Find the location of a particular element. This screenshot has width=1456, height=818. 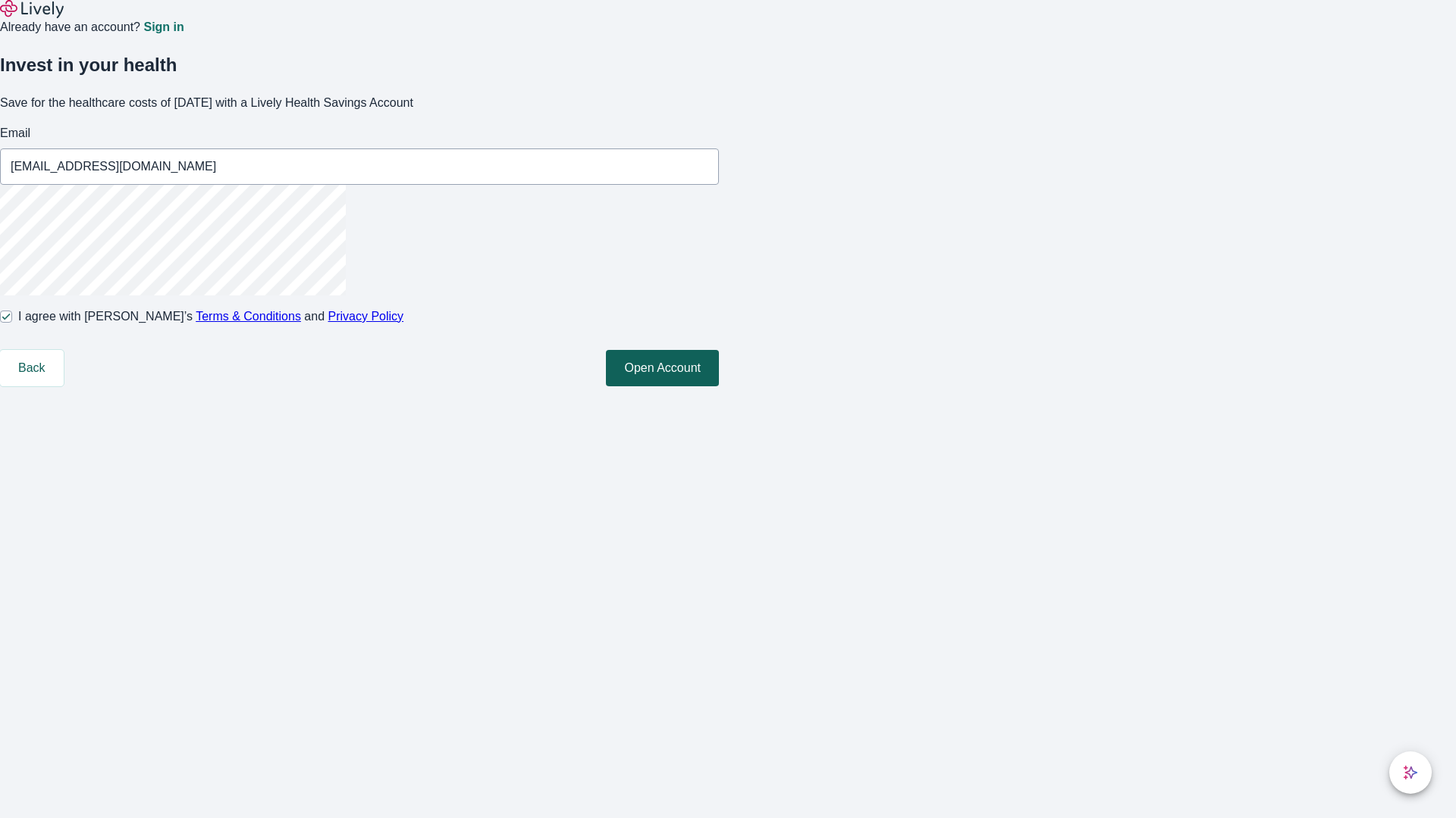

a: Privacy Policy is located at coordinates (366, 316).